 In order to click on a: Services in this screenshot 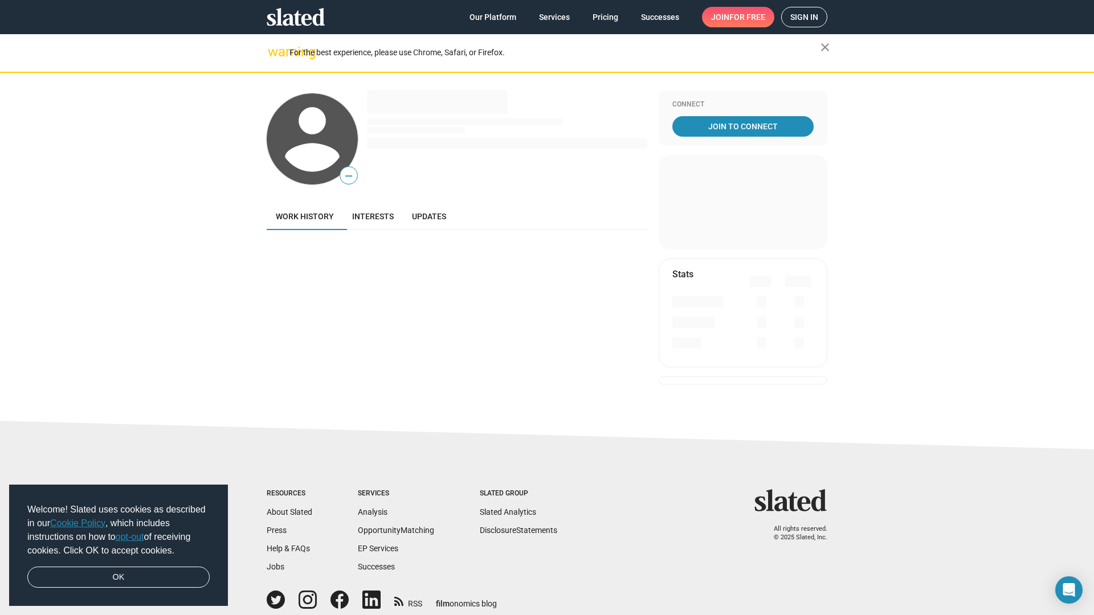, I will do `click(554, 17)`.